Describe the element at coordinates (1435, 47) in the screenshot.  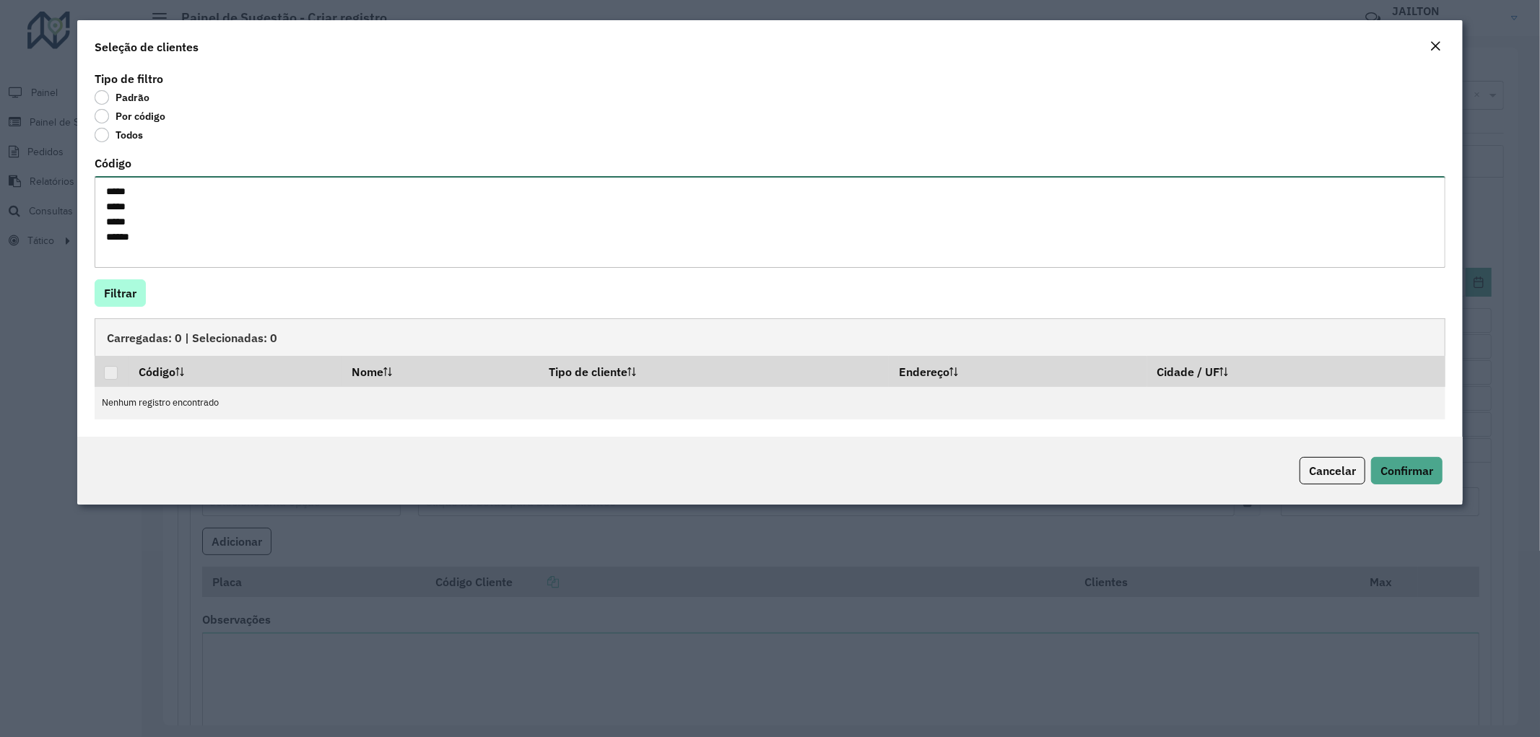
I see `button: Close` at that location.